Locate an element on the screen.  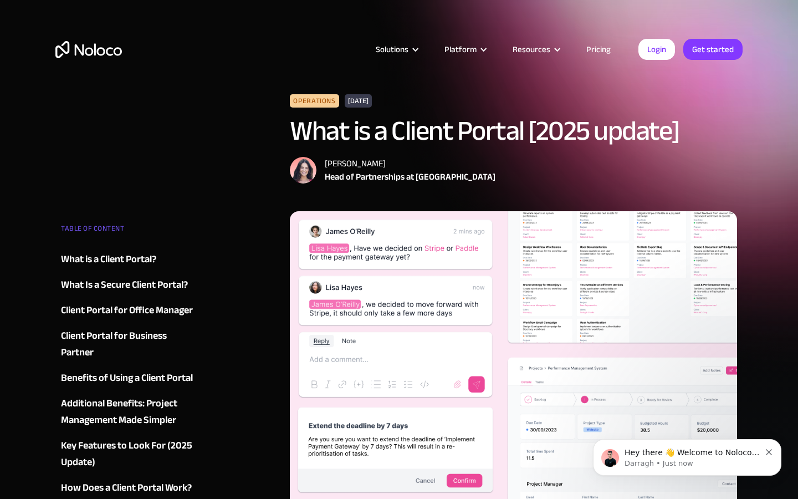
a: What Is a Secure Client Portal? is located at coordinates (128, 285).